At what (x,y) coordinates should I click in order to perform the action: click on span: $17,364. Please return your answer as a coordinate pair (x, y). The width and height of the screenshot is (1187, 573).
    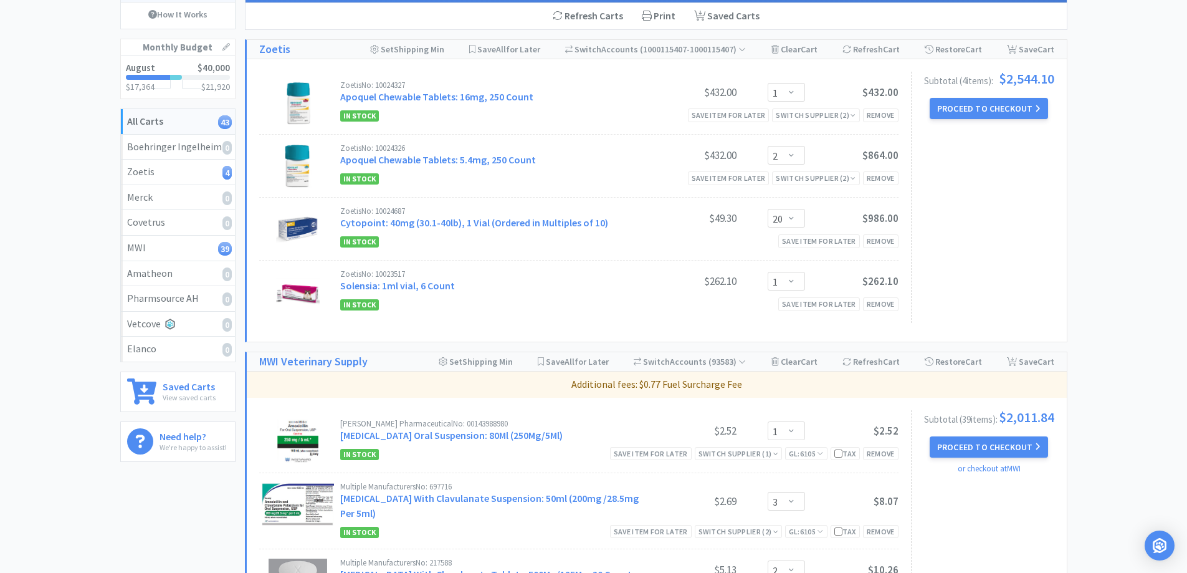
    Looking at the image, I should click on (140, 87).